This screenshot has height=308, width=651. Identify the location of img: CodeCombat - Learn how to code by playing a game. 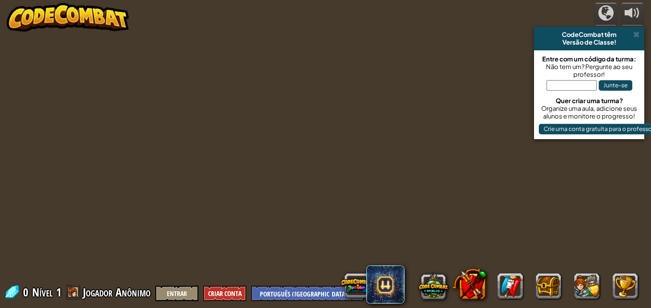
(68, 17).